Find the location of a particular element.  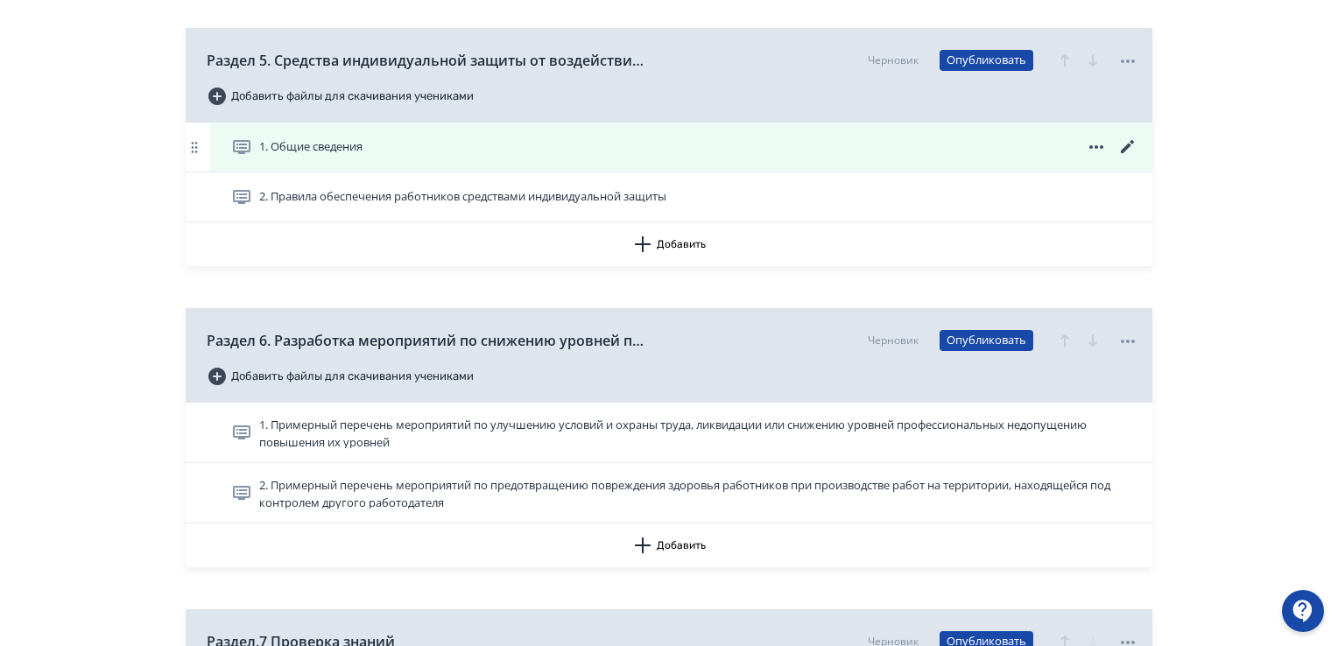

font: 2. Примерный перечень мероприятий по предотвращению повреждения здоровья работников при производс... is located at coordinates (685, 494).